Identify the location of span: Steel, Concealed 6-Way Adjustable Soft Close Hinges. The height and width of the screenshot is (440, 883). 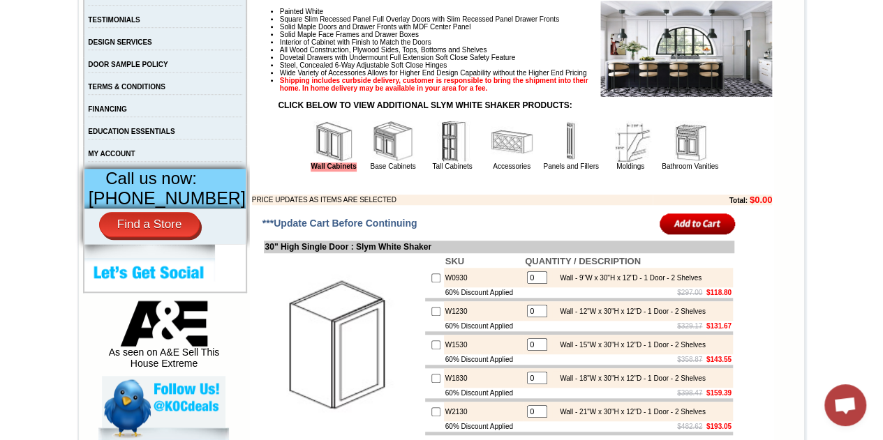
(363, 65).